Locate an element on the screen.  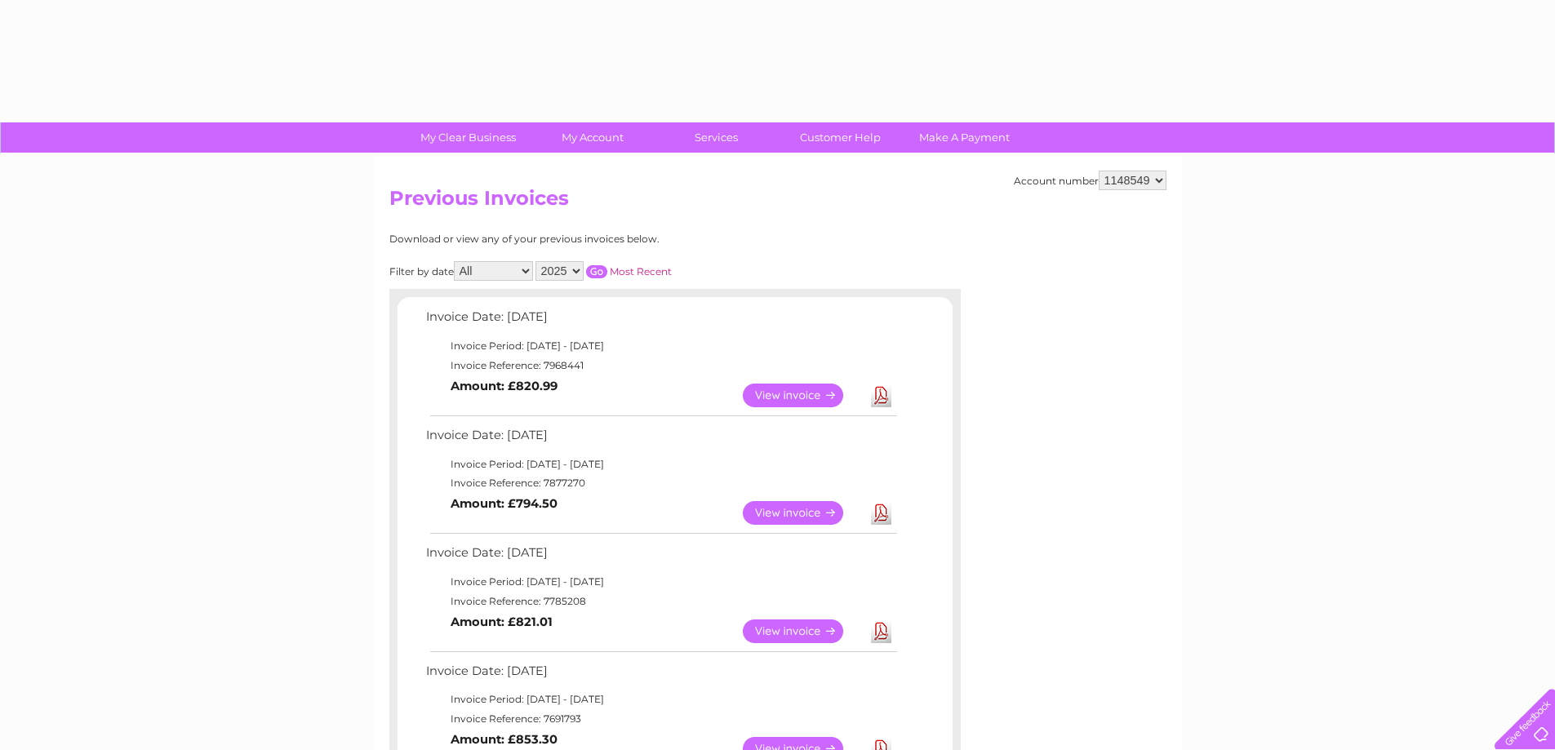
b: Amount: £794.50 is located at coordinates (504, 504).